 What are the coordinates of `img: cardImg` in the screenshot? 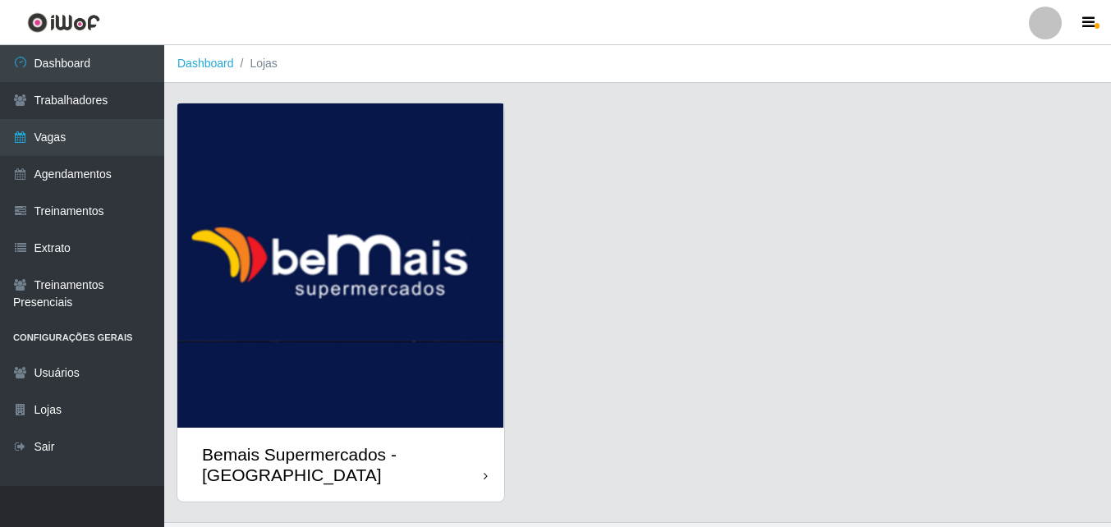 It's located at (341, 265).